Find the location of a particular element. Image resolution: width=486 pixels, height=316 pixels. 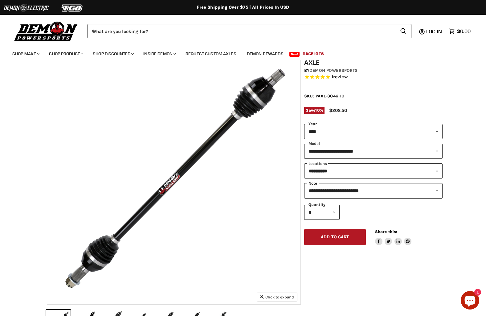

select: Quantity is located at coordinates (322, 212).